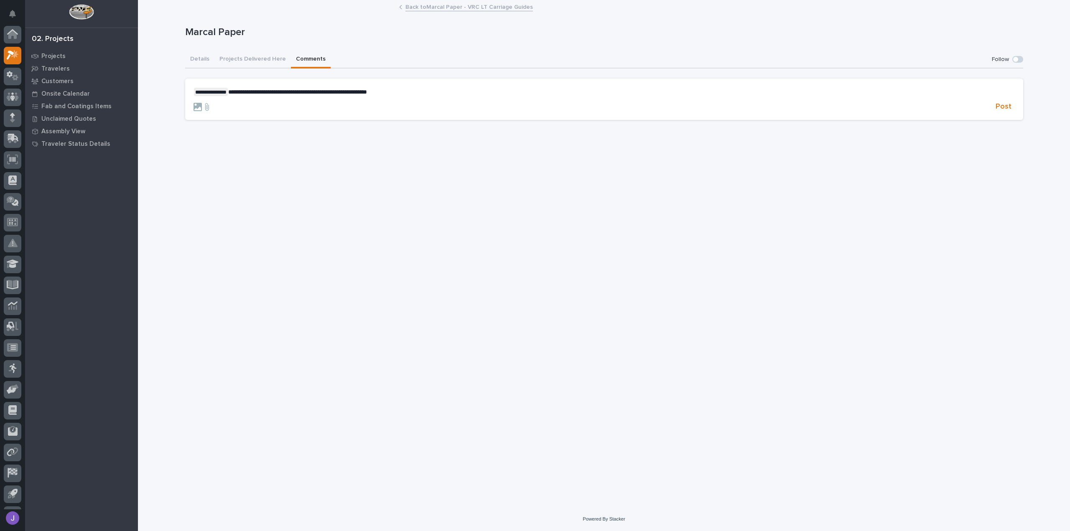 This screenshot has height=531, width=1070. I want to click on p: Marcal Paper, so click(602, 32).